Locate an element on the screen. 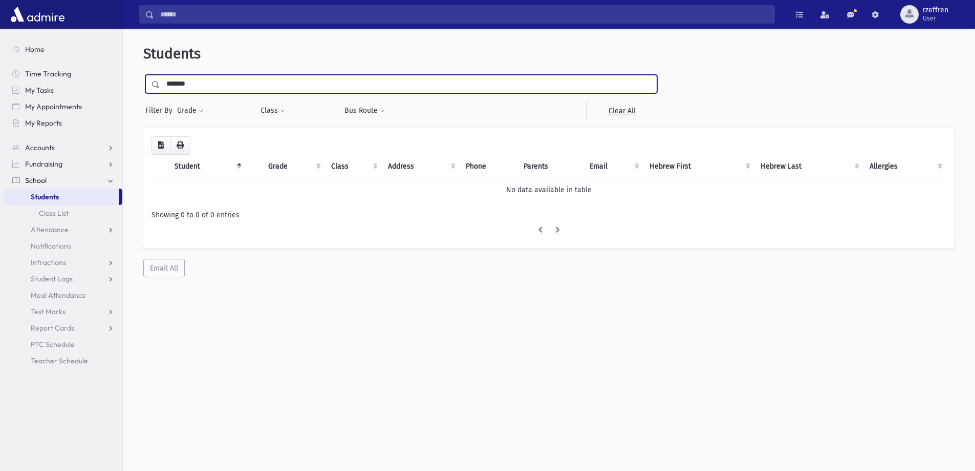 The width and height of the screenshot is (975, 471). span: Report Cards is located at coordinates (52, 328).